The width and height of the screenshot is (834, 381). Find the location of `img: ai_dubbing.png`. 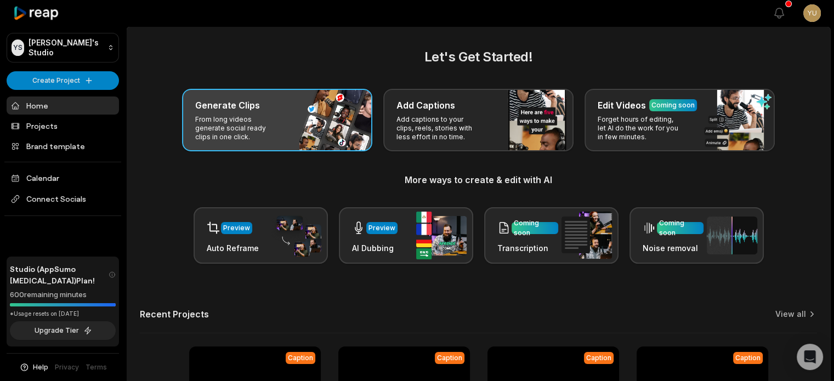

img: ai_dubbing.png is located at coordinates (441, 235).